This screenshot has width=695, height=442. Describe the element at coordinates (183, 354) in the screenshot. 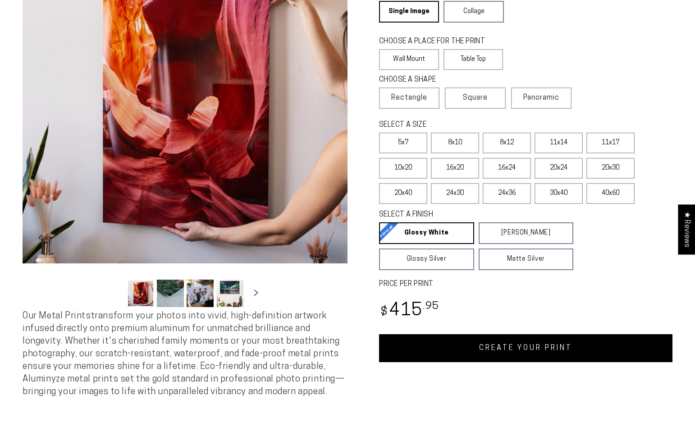

I see `span: Our Metal Prints transform your photos into vivid, high-definition artwork infused directly onto ...` at that location.